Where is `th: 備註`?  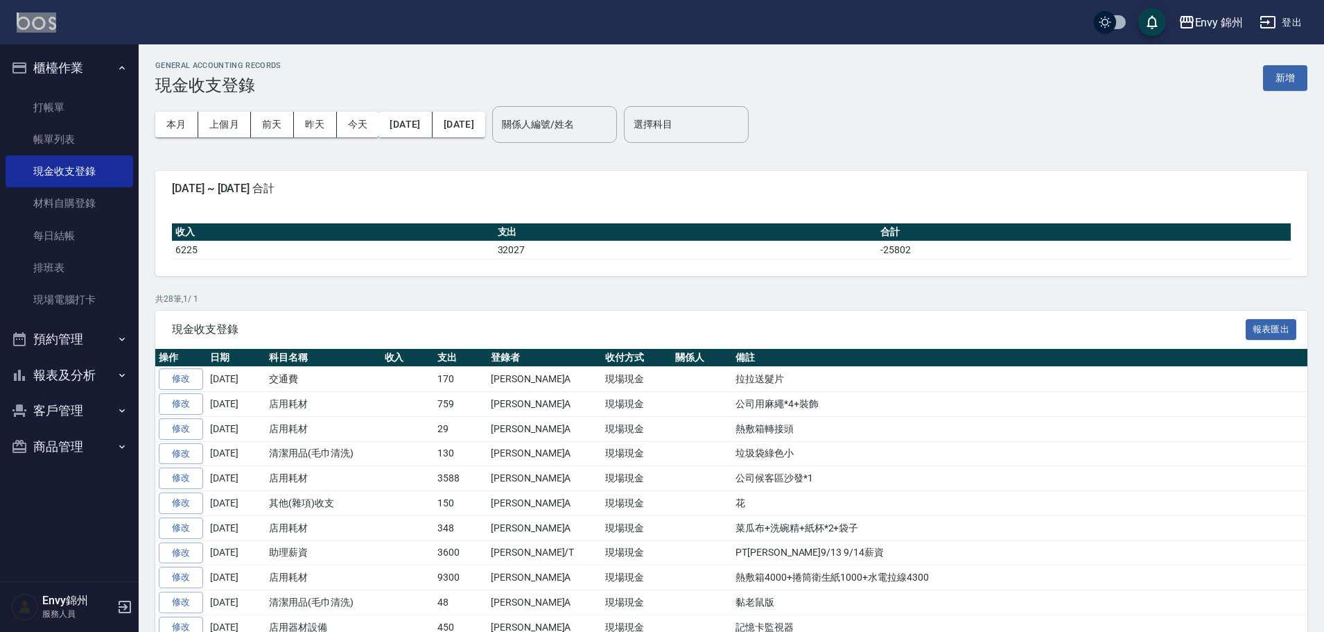
th: 備註 is located at coordinates (1020, 358).